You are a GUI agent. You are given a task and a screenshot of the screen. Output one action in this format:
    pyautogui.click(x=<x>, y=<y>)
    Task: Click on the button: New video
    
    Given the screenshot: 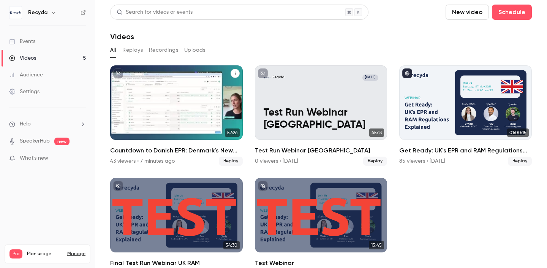 What is the action you would take?
    pyautogui.click(x=467, y=12)
    